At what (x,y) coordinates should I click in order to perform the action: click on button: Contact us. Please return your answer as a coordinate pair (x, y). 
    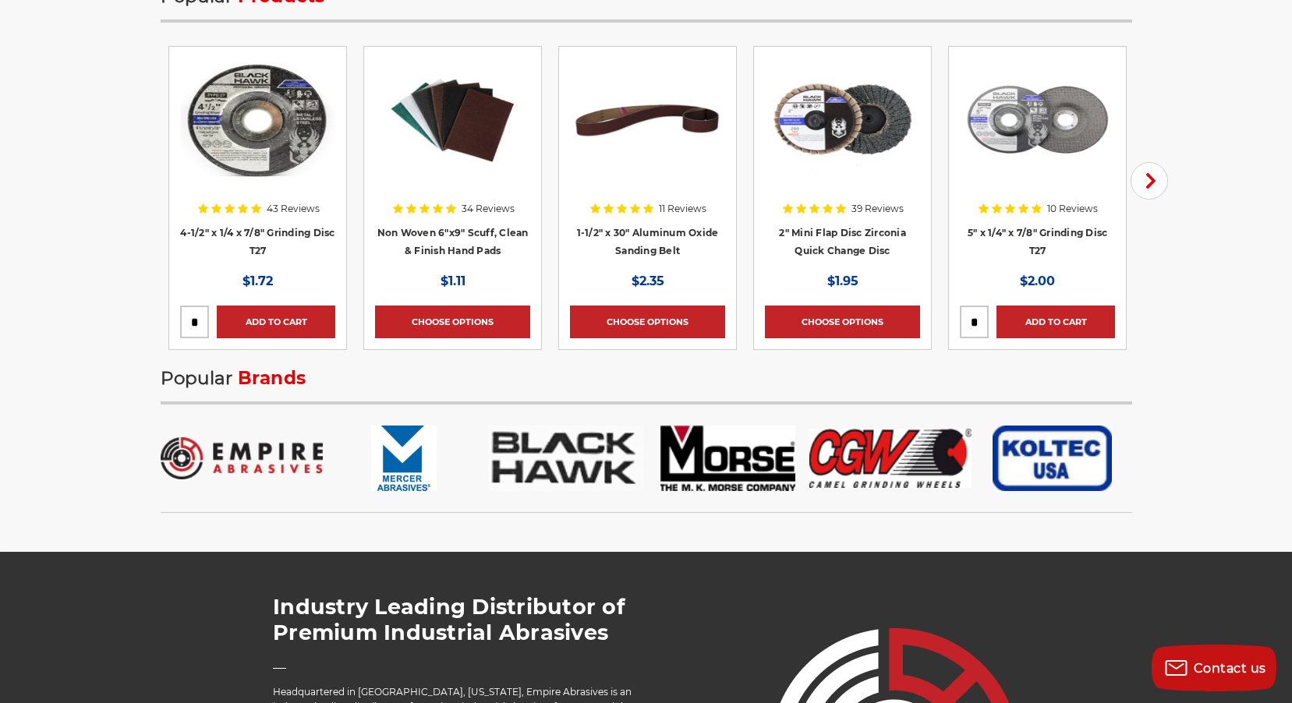
    Looking at the image, I should click on (1214, 668).